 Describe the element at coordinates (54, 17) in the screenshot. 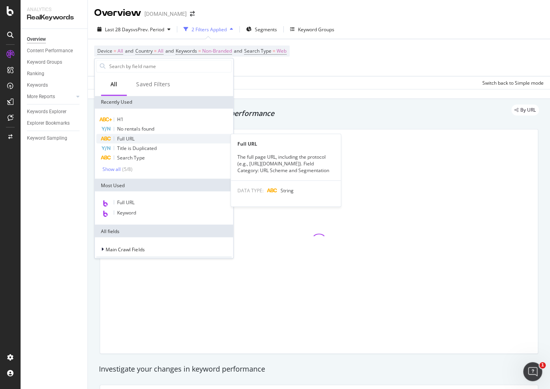

I see `div: RealKeywords` at that location.